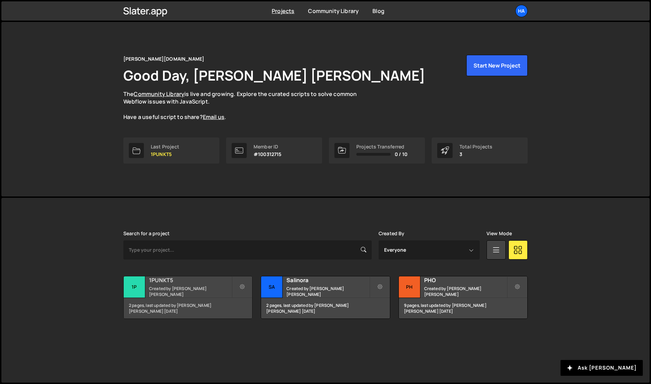  What do you see at coordinates (165, 154) in the screenshot?
I see `p: 1PUNKT5` at bounding box center [165, 154].